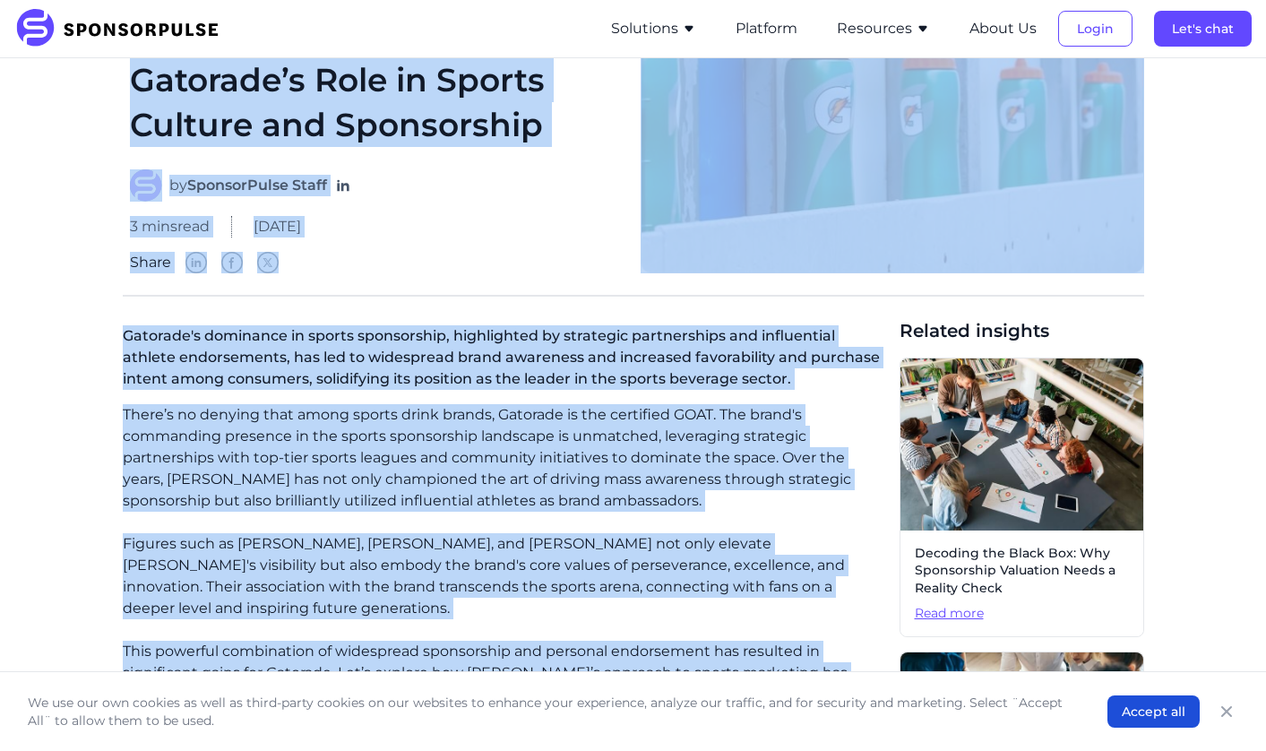 The width and height of the screenshot is (1266, 751). What do you see at coordinates (123, 29) in the screenshot?
I see `img: SponsorPulse` at bounding box center [123, 29].